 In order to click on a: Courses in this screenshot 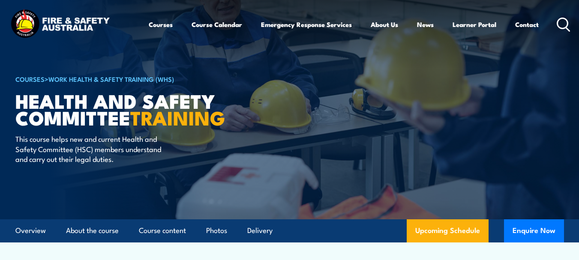, I will do `click(161, 24)`.